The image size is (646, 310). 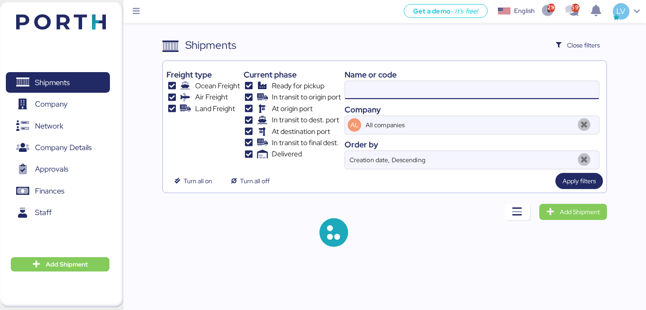 What do you see at coordinates (298, 86) in the screenshot?
I see `span: Ready for pickup` at bounding box center [298, 86].